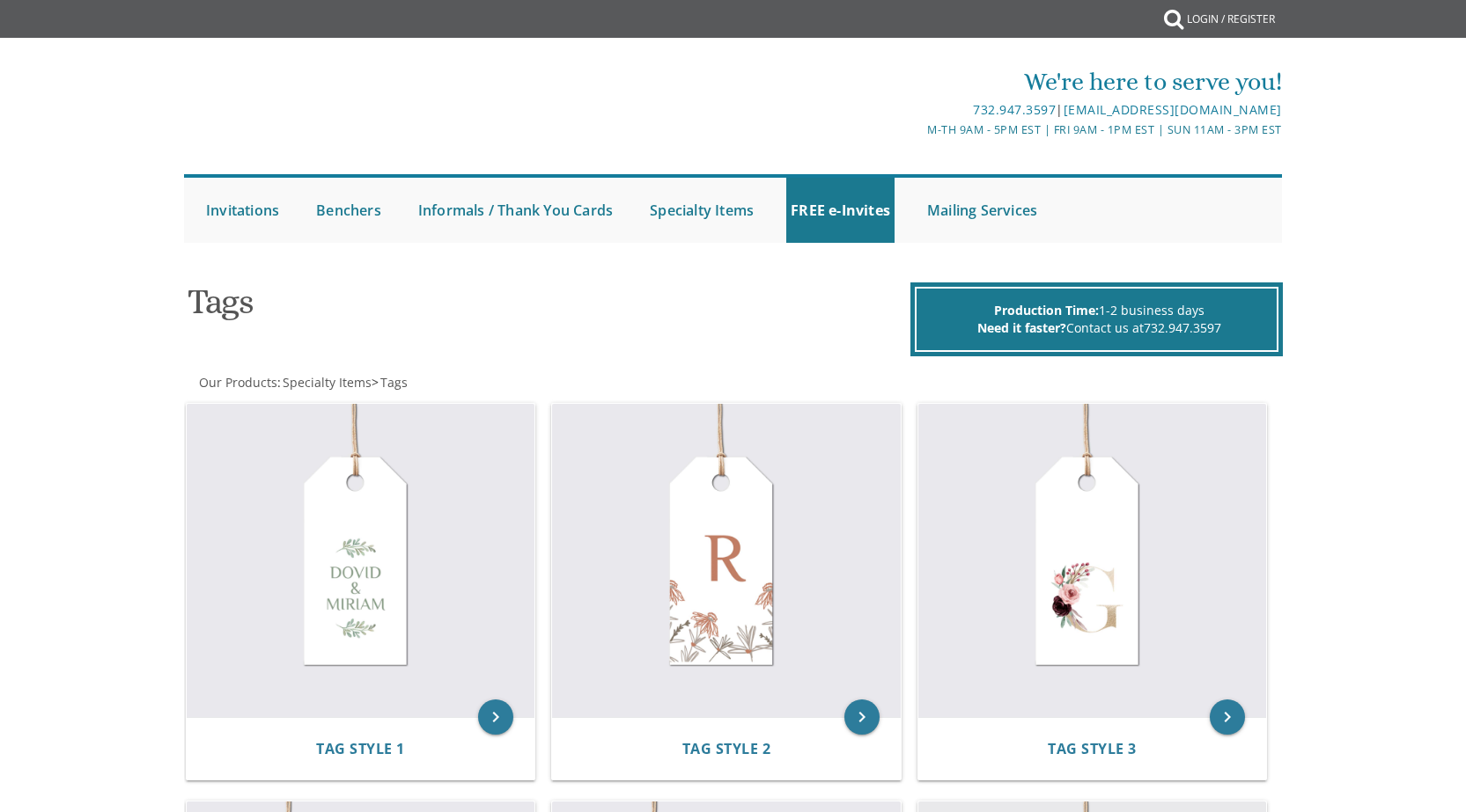 The height and width of the screenshot is (812, 1466). What do you see at coordinates (1046, 310) in the screenshot?
I see `span: Production Time:` at bounding box center [1046, 310].